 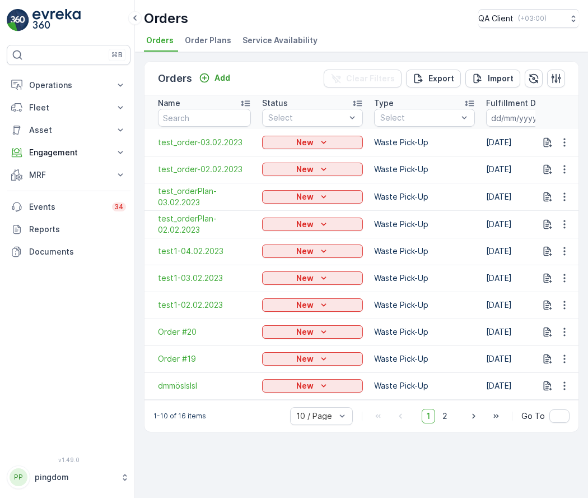 I want to click on button: Export, so click(x=434, y=78).